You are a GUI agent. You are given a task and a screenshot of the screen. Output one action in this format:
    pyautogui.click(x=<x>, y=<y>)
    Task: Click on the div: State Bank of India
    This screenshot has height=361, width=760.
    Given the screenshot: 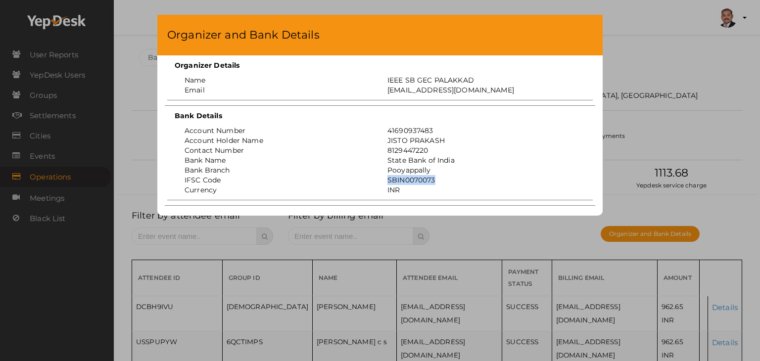 What is the action you would take?
    pyautogui.click(x=481, y=160)
    